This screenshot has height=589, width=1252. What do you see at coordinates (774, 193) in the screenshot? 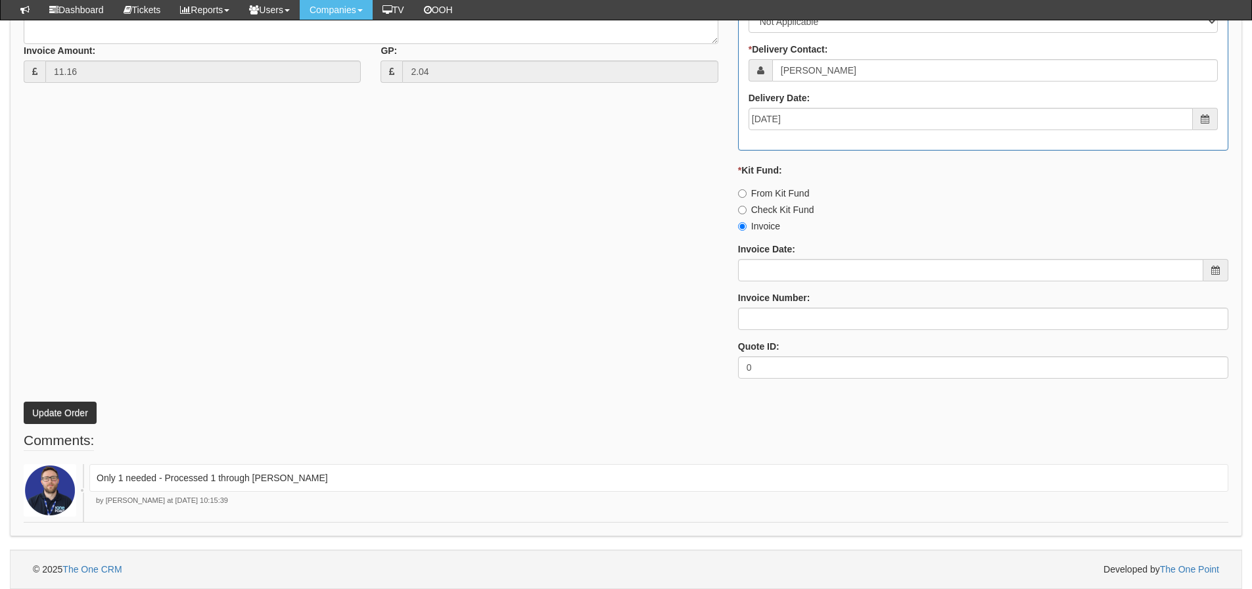
I see `label: From Kit Fund` at bounding box center [774, 193].